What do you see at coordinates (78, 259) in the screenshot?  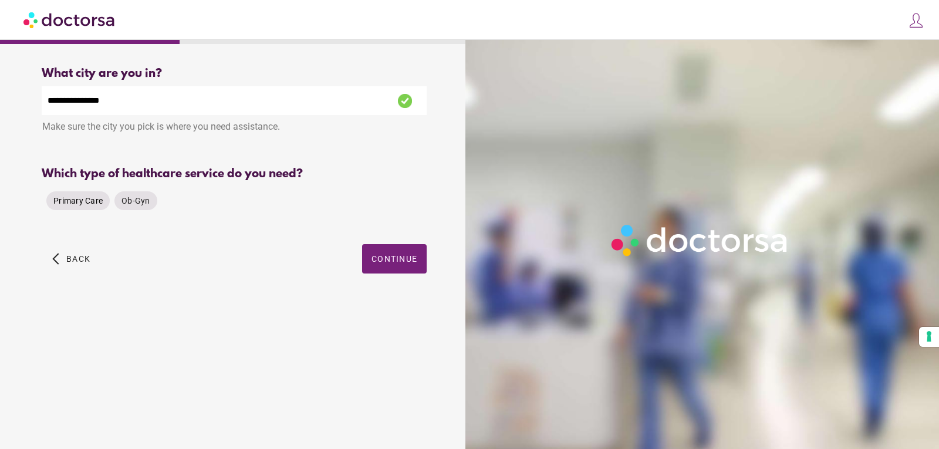 I see `span: Back` at bounding box center [78, 259].